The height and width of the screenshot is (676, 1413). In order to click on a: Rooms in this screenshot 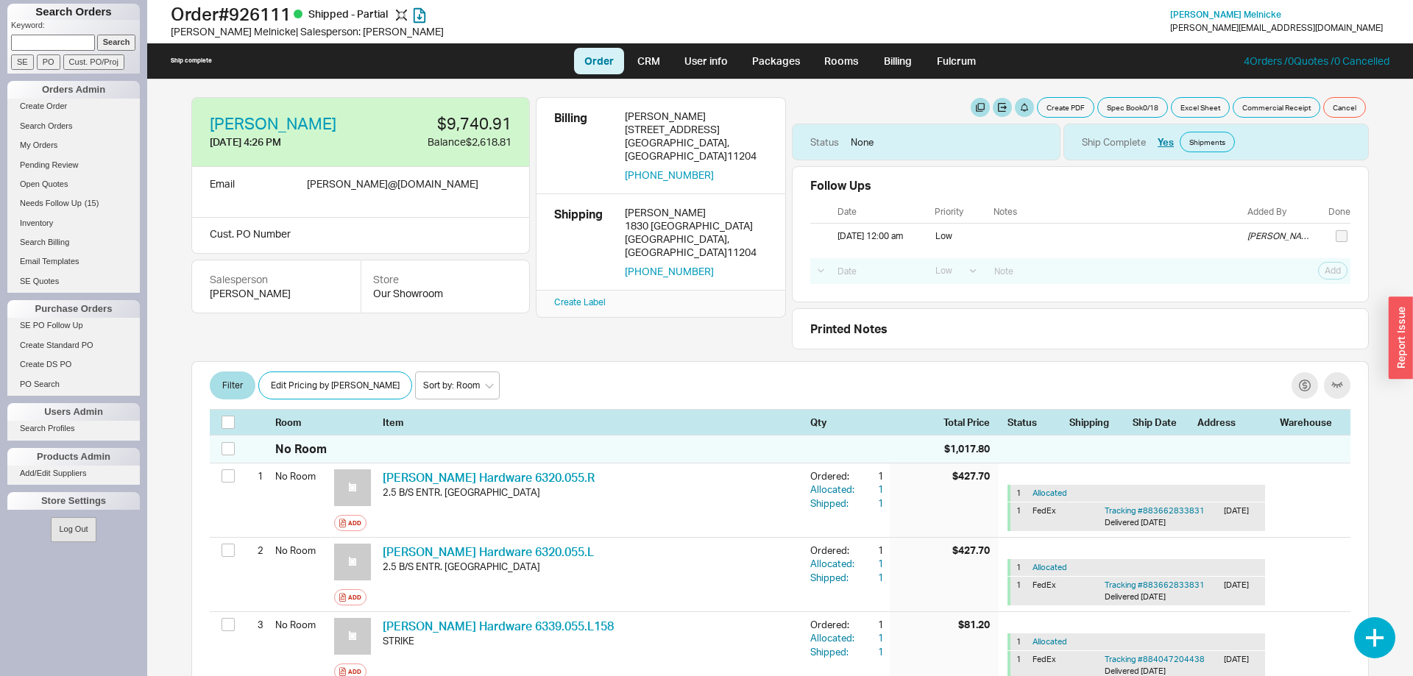, I will do `click(841, 61)`.